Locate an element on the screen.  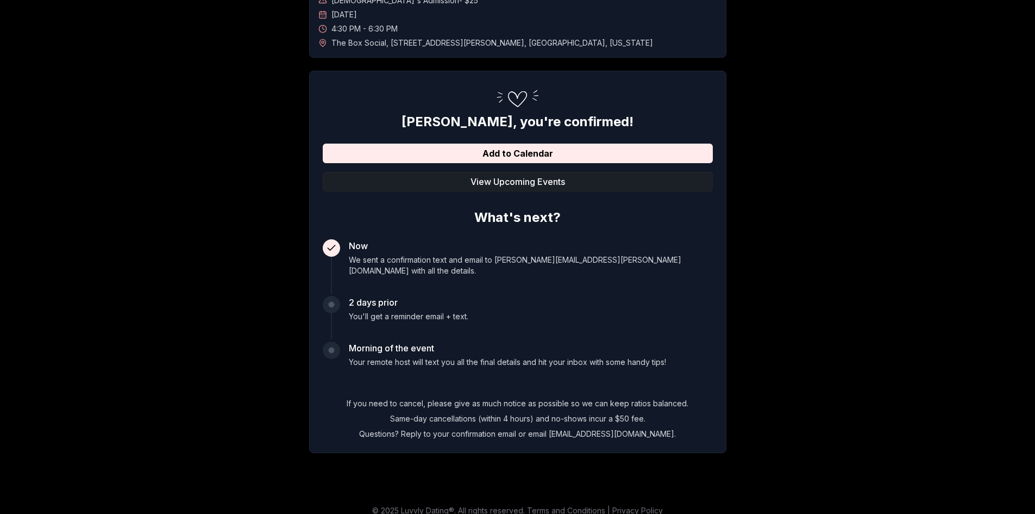
p: You'll get a reminder email + text. is located at coordinates (409, 316).